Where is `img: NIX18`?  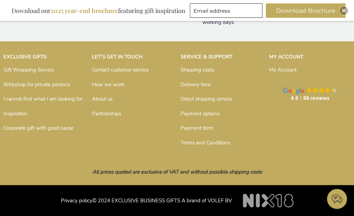
img: NIX18 is located at coordinates (268, 200).